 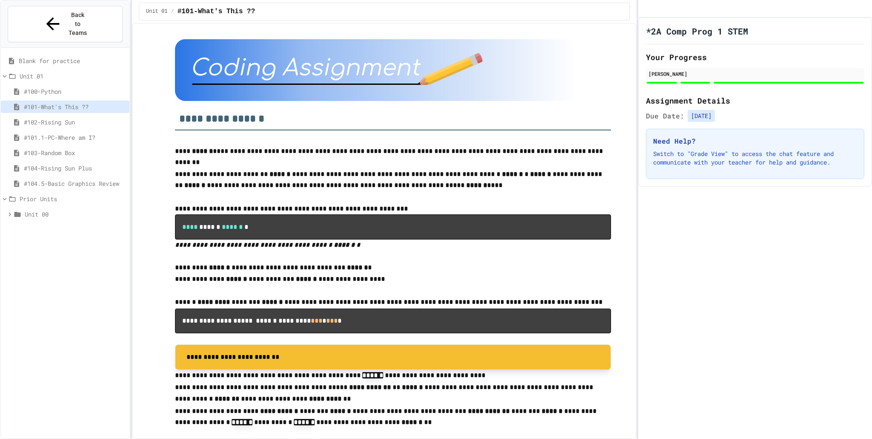 I want to click on h2: Assignment Details, so click(x=755, y=101).